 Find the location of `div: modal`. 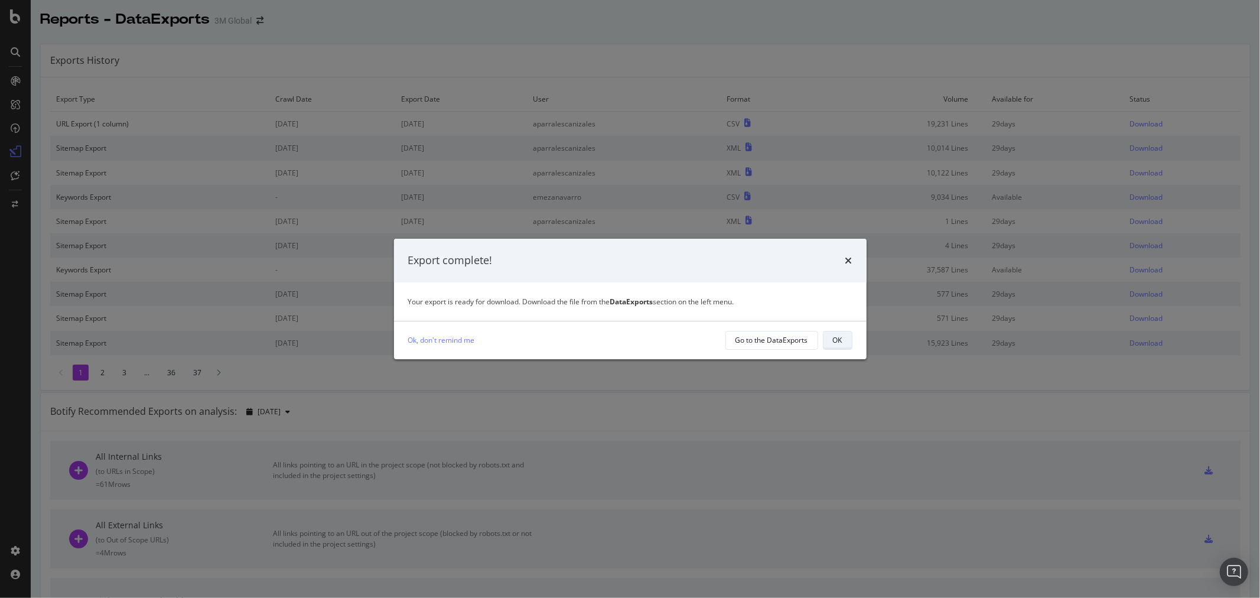

div: modal is located at coordinates (630, 299).